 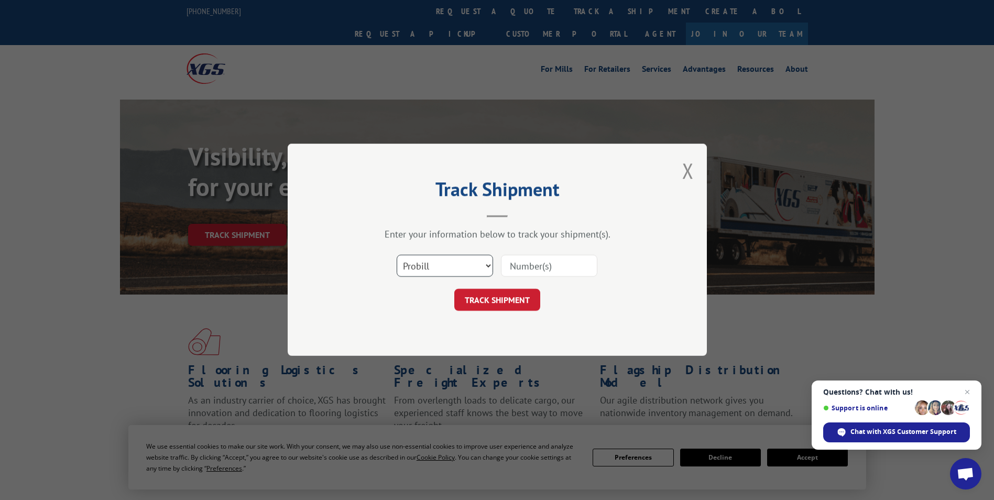 What do you see at coordinates (897, 392) in the screenshot?
I see `span: Questions? Chat with us!` at bounding box center [897, 392].